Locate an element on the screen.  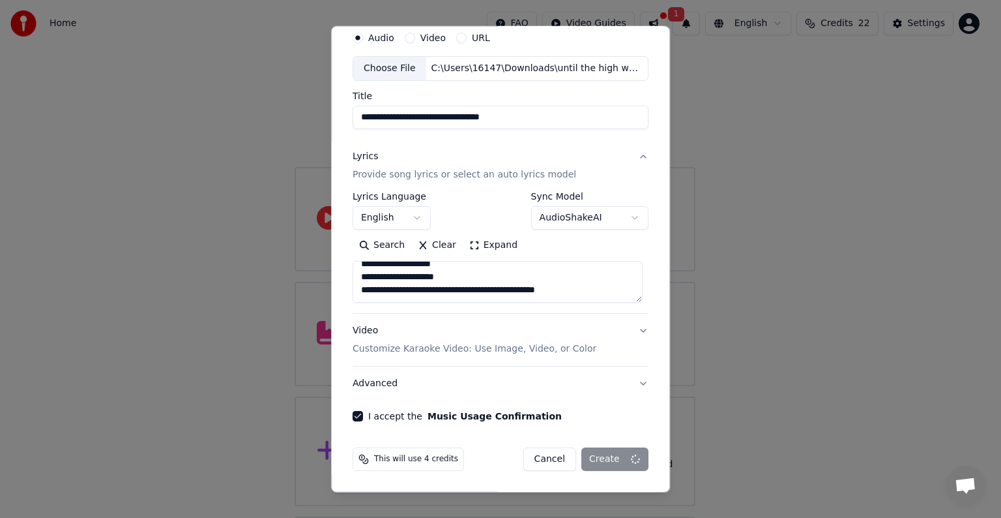
p: Customize Karaoke Video: Use Image, Video, or Color is located at coordinates (475, 349).